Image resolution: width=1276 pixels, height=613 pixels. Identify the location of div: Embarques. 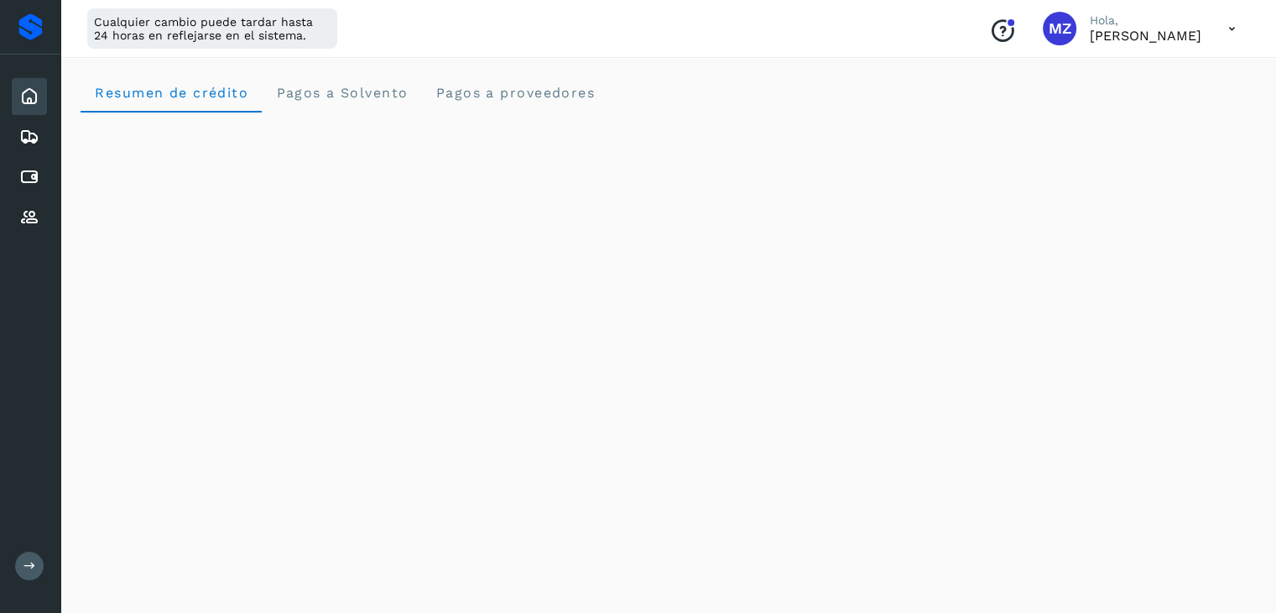
(29, 137).